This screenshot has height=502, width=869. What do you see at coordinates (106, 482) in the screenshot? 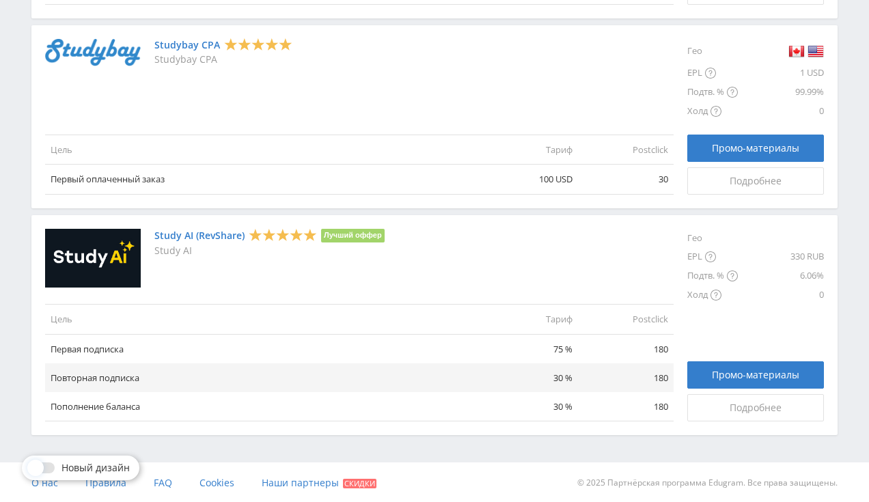
I see `span: Правила` at bounding box center [106, 482].